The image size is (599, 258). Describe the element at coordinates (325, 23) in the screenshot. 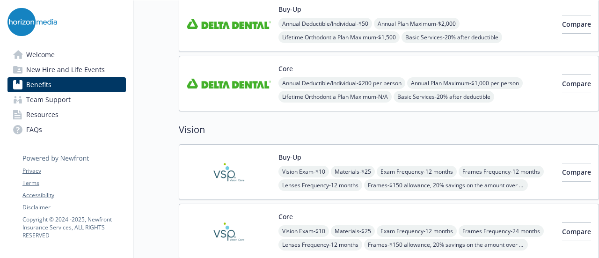

I see `span: Annual Deductible/Individual - $50` at that location.